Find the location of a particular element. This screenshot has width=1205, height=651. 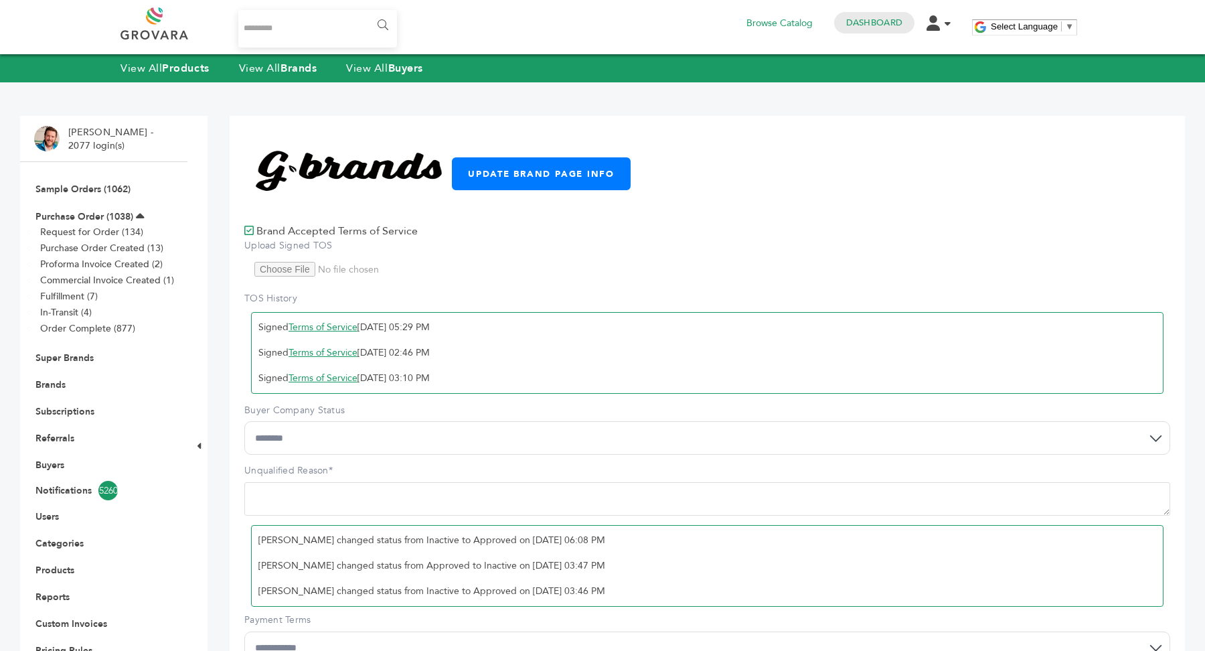

input: Search... is located at coordinates (317, 29).